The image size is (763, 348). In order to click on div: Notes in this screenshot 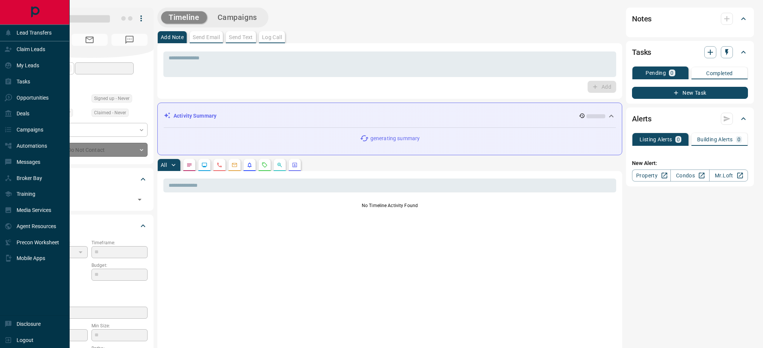, I will do `click(690, 19)`.